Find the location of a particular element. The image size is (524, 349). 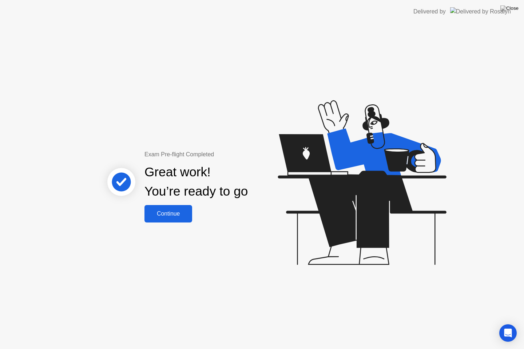

div: Open Intercom Messenger is located at coordinates (508, 333).